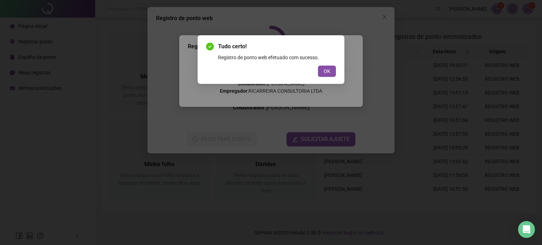 The image size is (542, 245). Describe the element at coordinates (277, 57) in the screenshot. I see `div: Registro de ponto web efetuado com sucesso.` at that location.